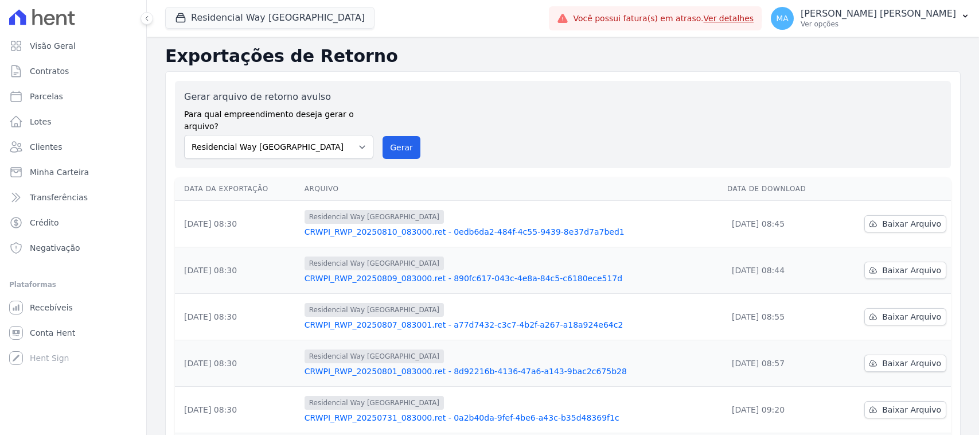 Image resolution: width=979 pixels, height=435 pixels. I want to click on span: Visão Geral, so click(53, 46).